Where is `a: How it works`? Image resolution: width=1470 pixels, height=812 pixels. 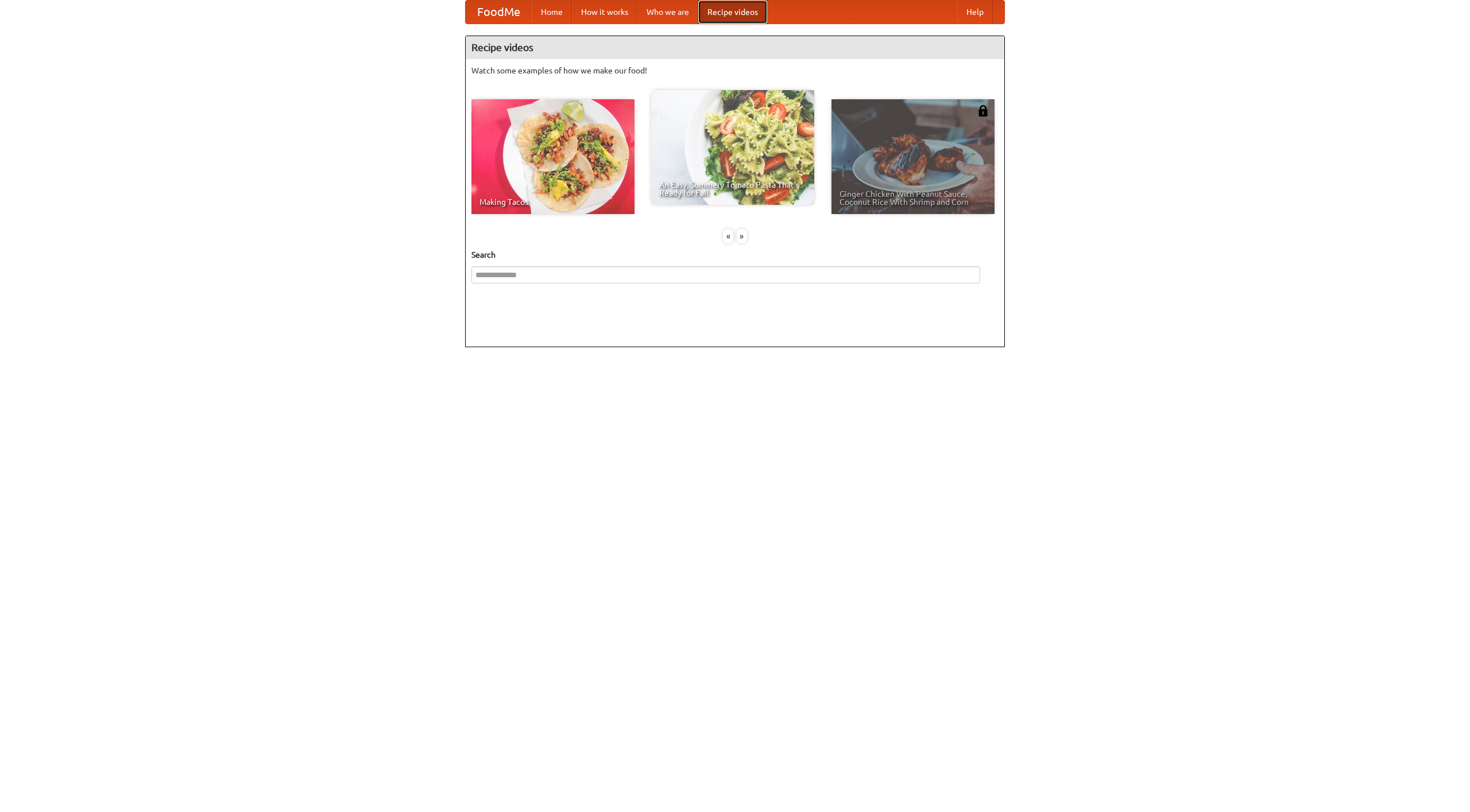 a: How it works is located at coordinates (605, 12).